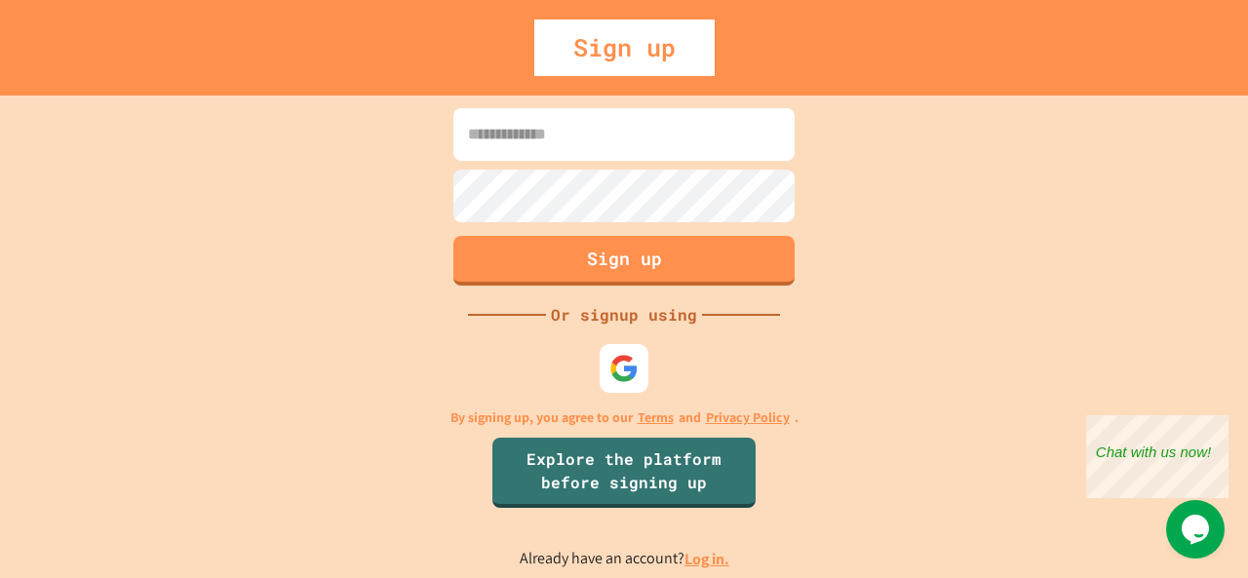 The width and height of the screenshot is (1248, 578). Describe the element at coordinates (624, 369) in the screenshot. I see `img: google-icon.svg` at that location.